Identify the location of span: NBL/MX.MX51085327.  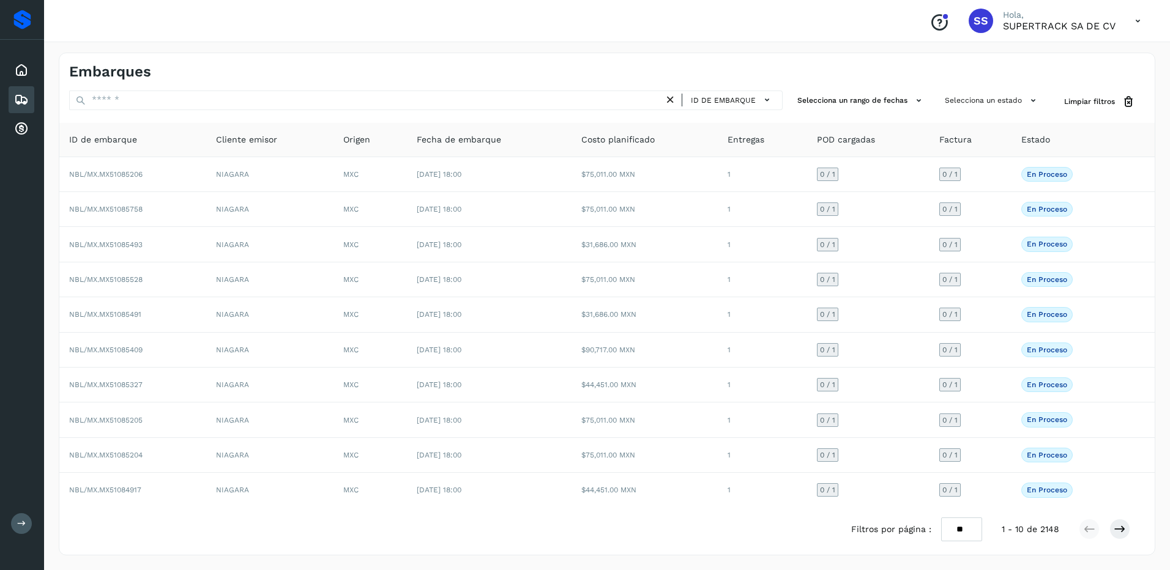
(106, 385).